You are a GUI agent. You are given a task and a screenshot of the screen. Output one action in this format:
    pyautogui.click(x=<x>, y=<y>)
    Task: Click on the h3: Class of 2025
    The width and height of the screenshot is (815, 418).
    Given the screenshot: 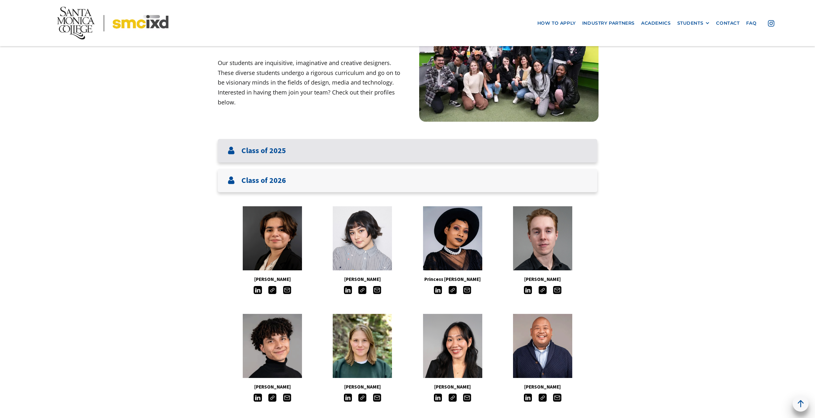 What is the action you would take?
    pyautogui.click(x=263, y=150)
    